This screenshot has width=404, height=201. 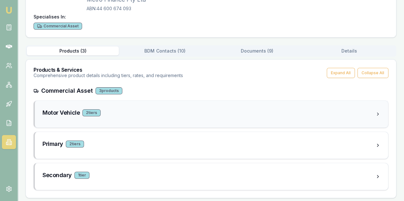 I want to click on button: BDM Contacts ( 10 ), so click(x=165, y=51).